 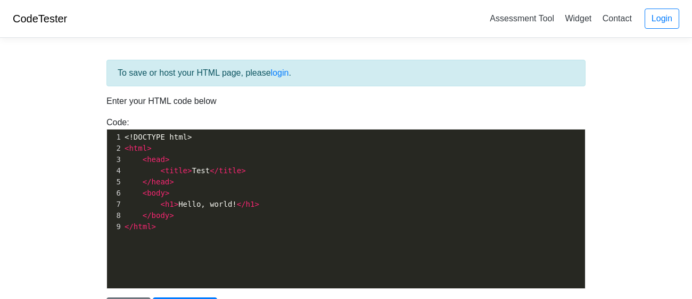 I want to click on div: 1, so click(x=115, y=137).